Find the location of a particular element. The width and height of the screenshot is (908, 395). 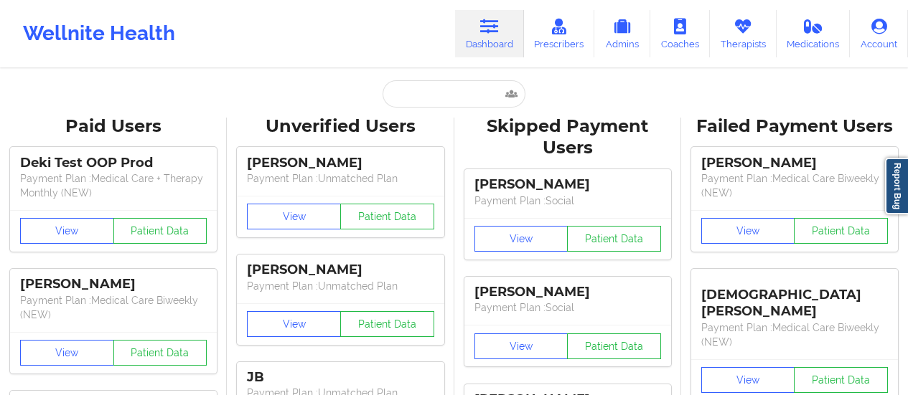

a: Dashboard is located at coordinates (489, 34).